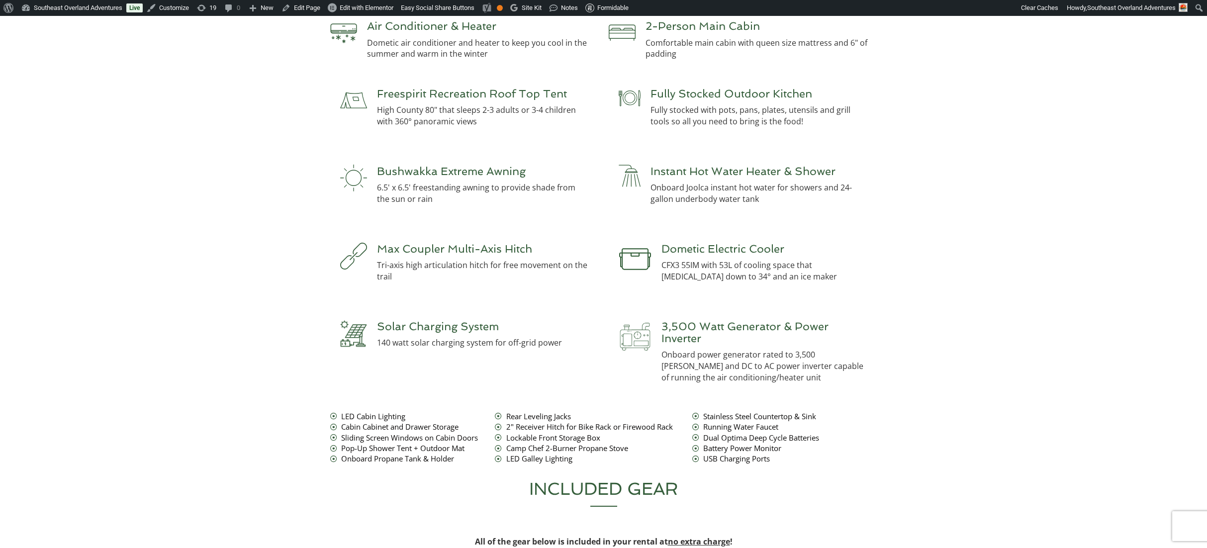 This screenshot has height=548, width=1207. Describe the element at coordinates (396, 459) in the screenshot. I see `span: Onboard Propane Tank & Holder` at that location.